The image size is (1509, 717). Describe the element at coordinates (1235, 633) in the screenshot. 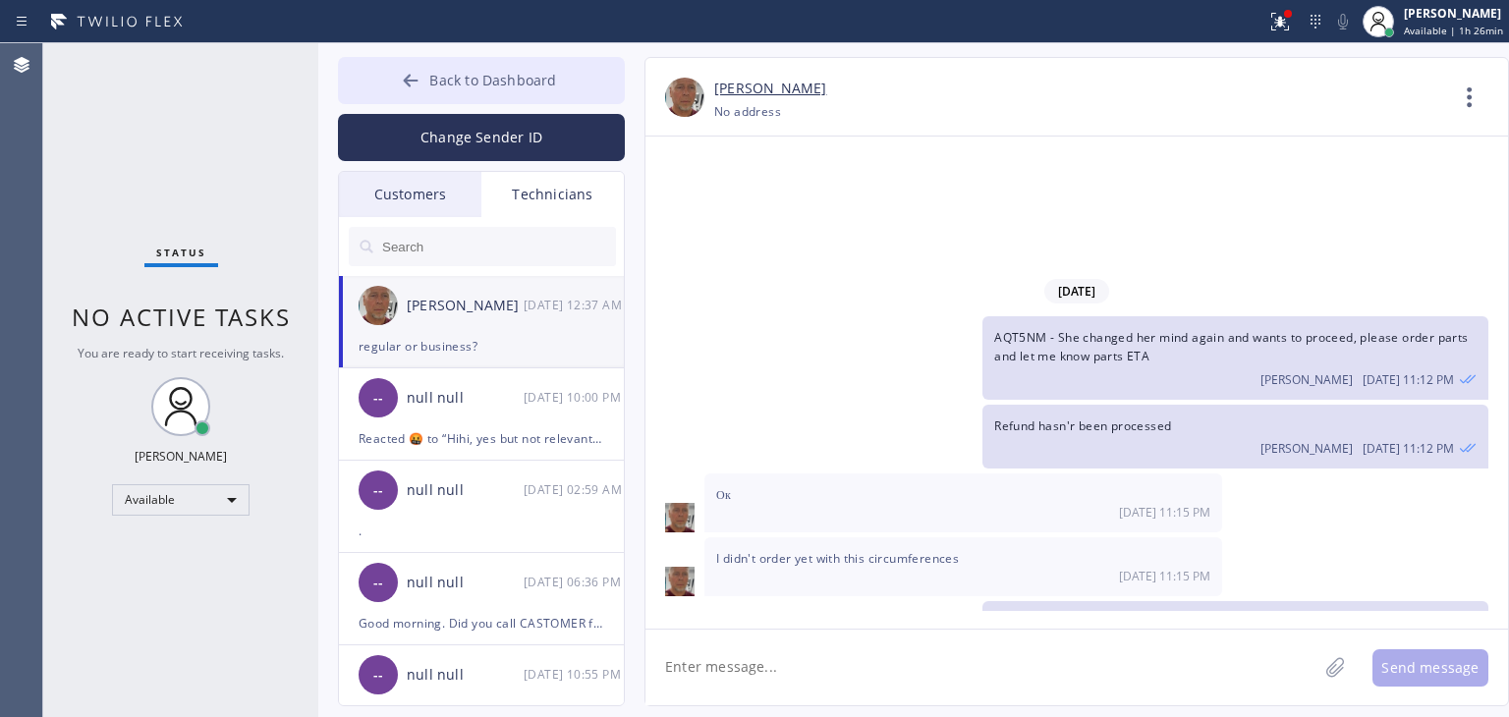

I see `div: 09/12/2025 9:16 AM` at that location.